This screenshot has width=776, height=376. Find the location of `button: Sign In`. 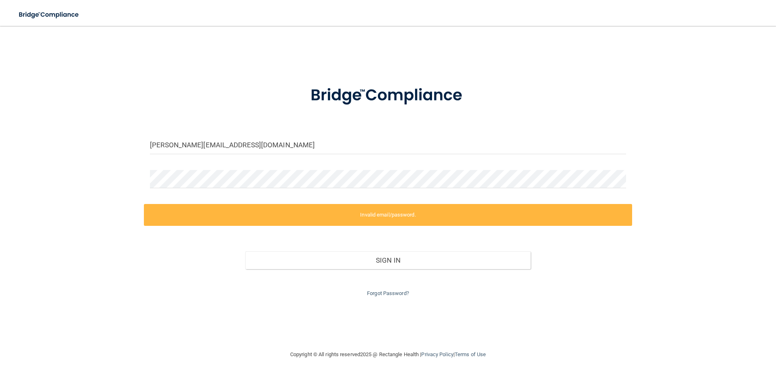

button: Sign In is located at coordinates (388, 260).